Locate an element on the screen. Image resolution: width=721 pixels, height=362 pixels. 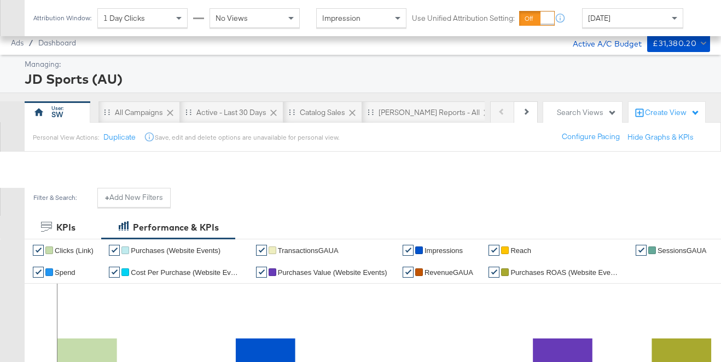
div: Save, edit and delete options are unavailable for personal view. is located at coordinates (247, 137).